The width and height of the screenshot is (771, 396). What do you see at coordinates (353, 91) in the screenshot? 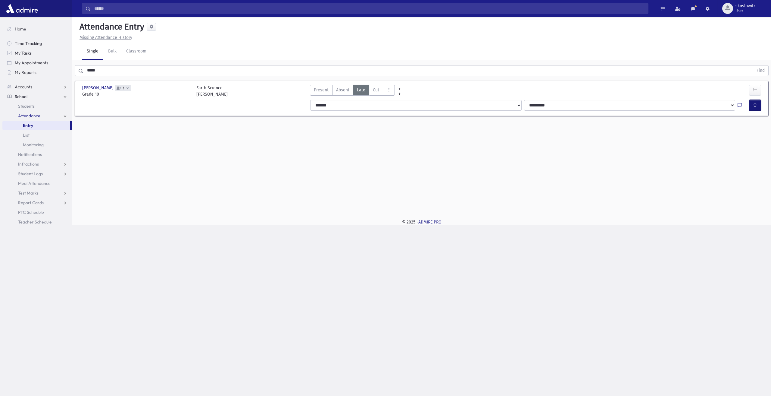
I see `div: AttTypes` at bounding box center [353, 91].